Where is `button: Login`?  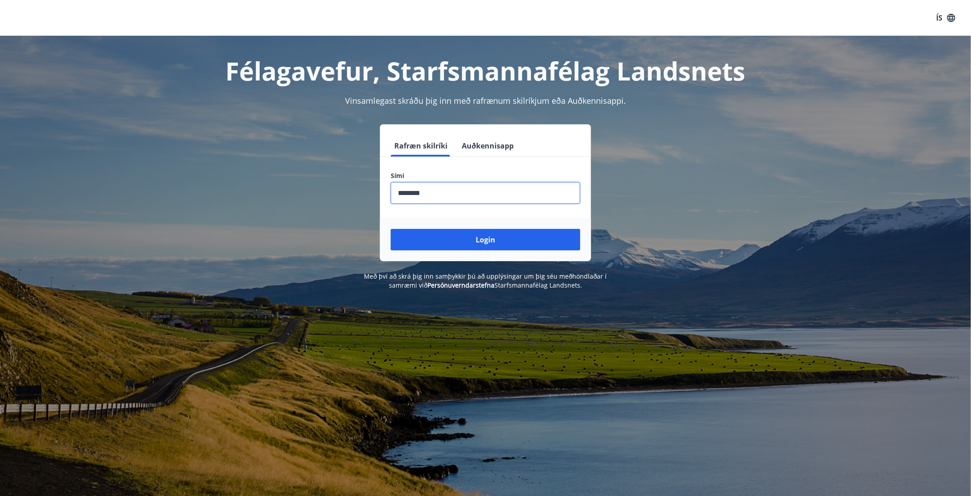
button: Login is located at coordinates (485, 240).